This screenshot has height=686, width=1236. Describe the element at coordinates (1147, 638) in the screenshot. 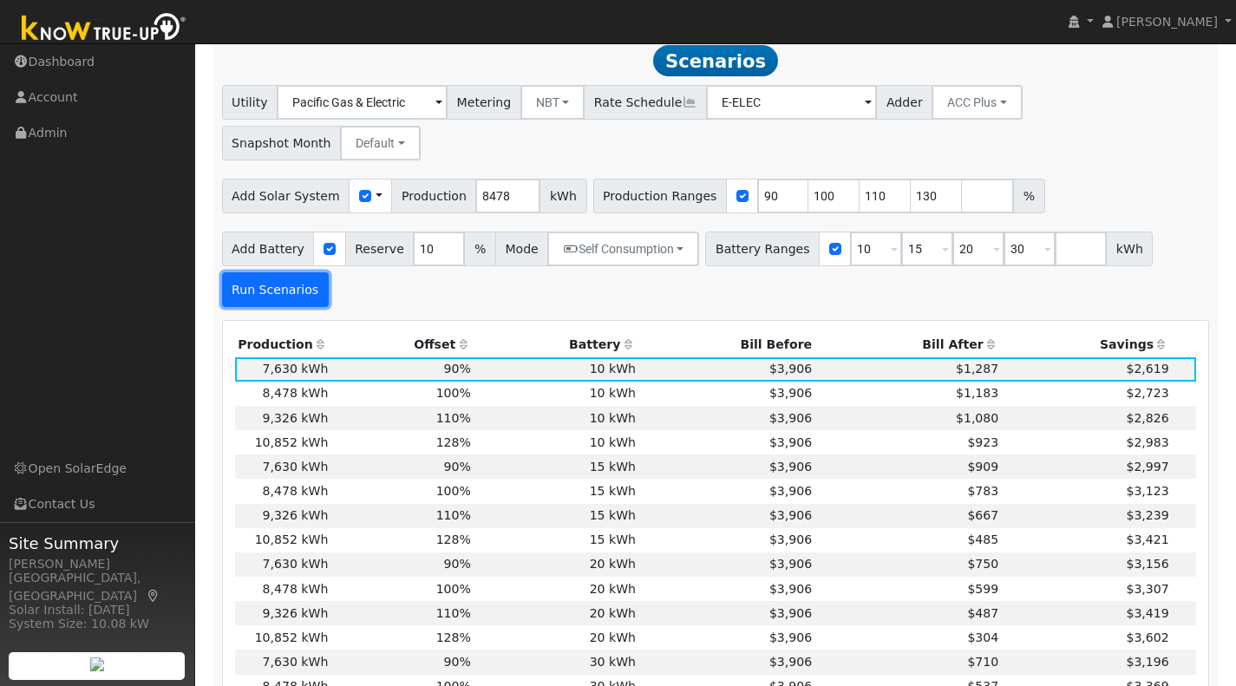

I see `span: $3,602` at that location.